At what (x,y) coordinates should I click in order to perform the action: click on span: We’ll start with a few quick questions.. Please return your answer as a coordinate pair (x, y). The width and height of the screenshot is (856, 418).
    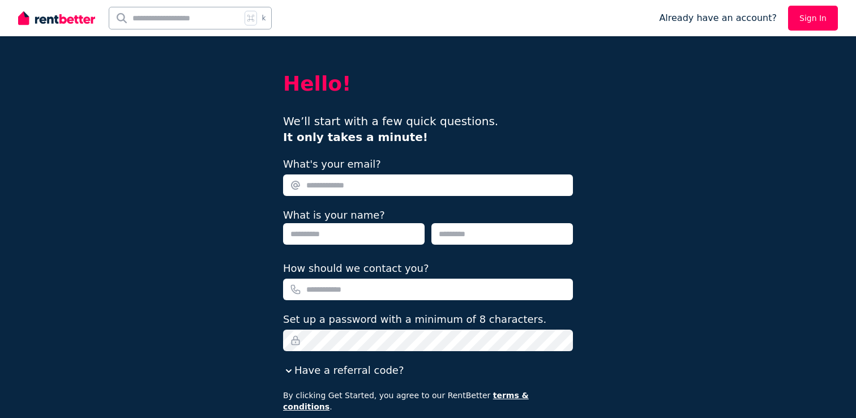
    Looking at the image, I should click on (391, 129).